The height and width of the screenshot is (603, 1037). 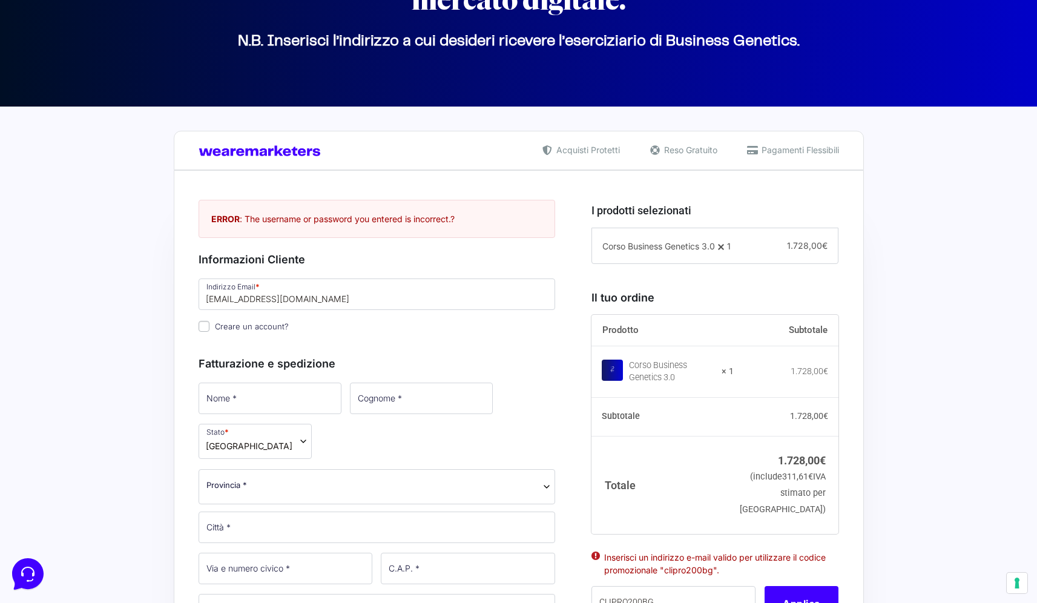 What do you see at coordinates (107, 19) in the screenshot?
I see `h2: Ciao da Marketers 👋` at bounding box center [107, 19].